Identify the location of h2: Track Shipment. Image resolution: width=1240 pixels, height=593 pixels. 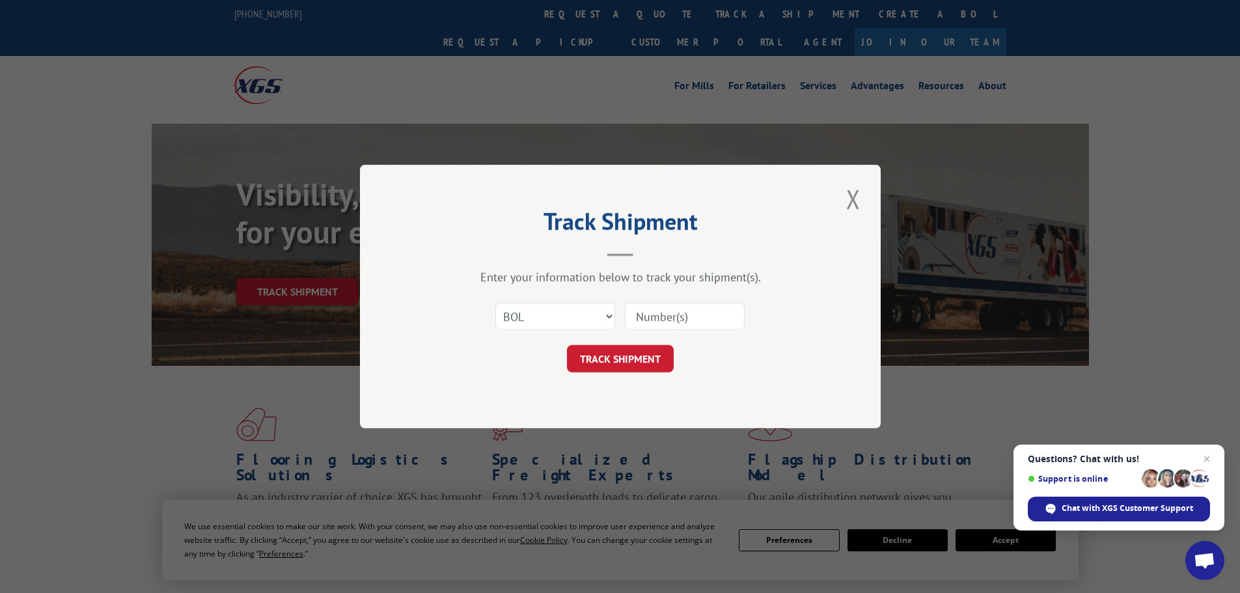
(620, 225).